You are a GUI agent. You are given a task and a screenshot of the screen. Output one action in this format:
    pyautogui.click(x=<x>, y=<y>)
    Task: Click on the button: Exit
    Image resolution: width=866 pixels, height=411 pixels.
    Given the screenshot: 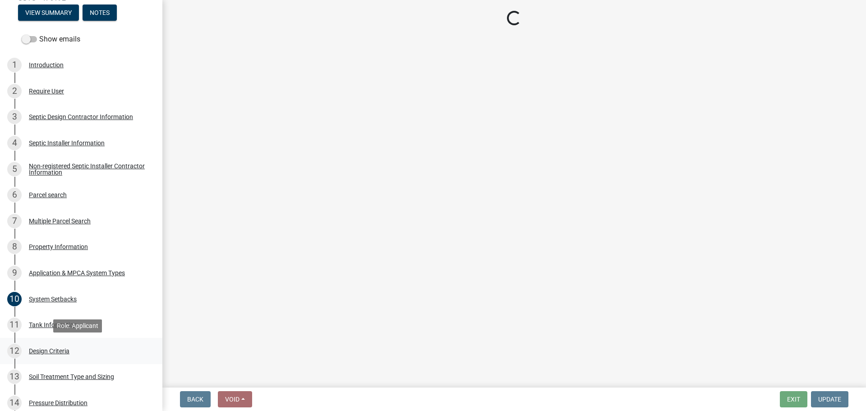 What is the action you would take?
    pyautogui.click(x=793, y=399)
    